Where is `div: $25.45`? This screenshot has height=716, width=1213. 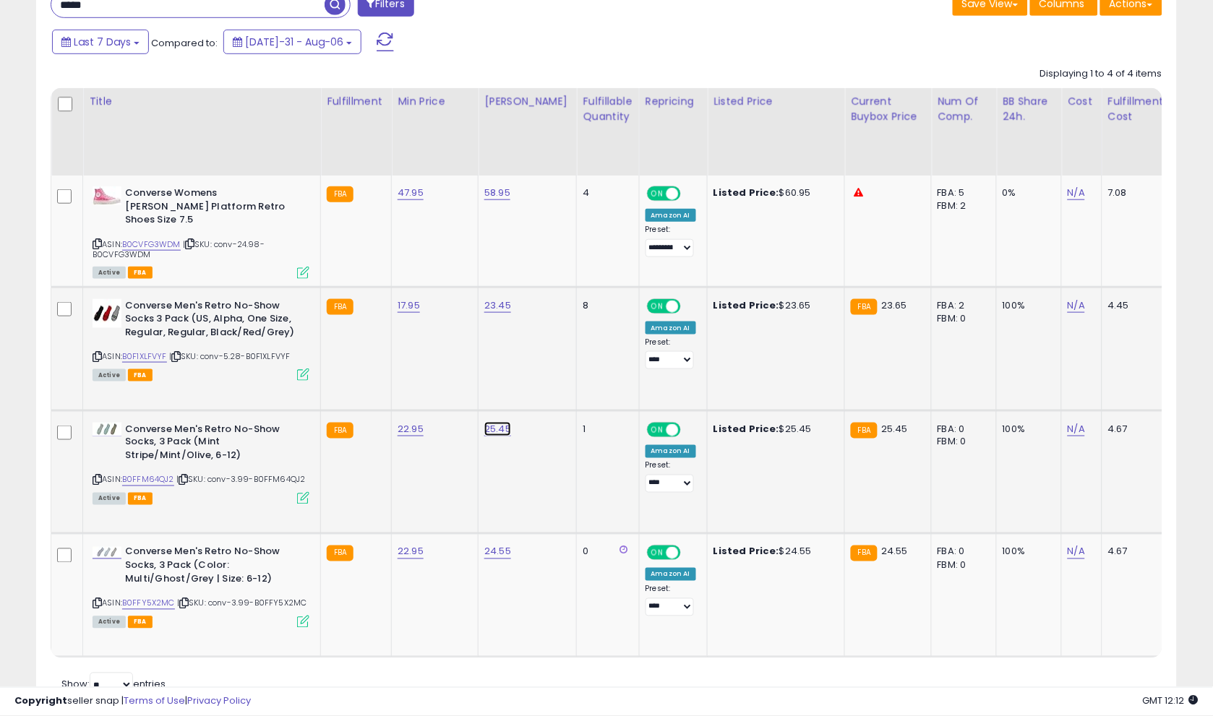 div: $25.45 is located at coordinates (773, 429).